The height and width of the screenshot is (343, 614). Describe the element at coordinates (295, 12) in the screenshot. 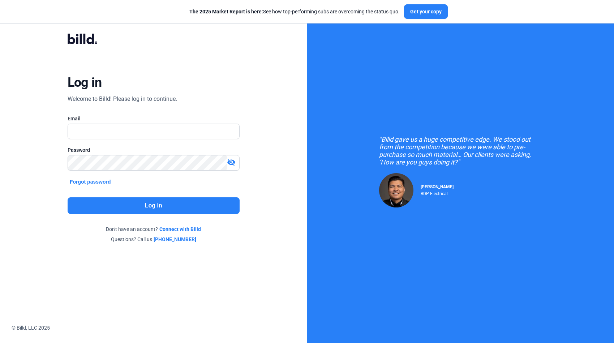

I see `div: See how top-performing subs are overcoming the status quo.` at that location.